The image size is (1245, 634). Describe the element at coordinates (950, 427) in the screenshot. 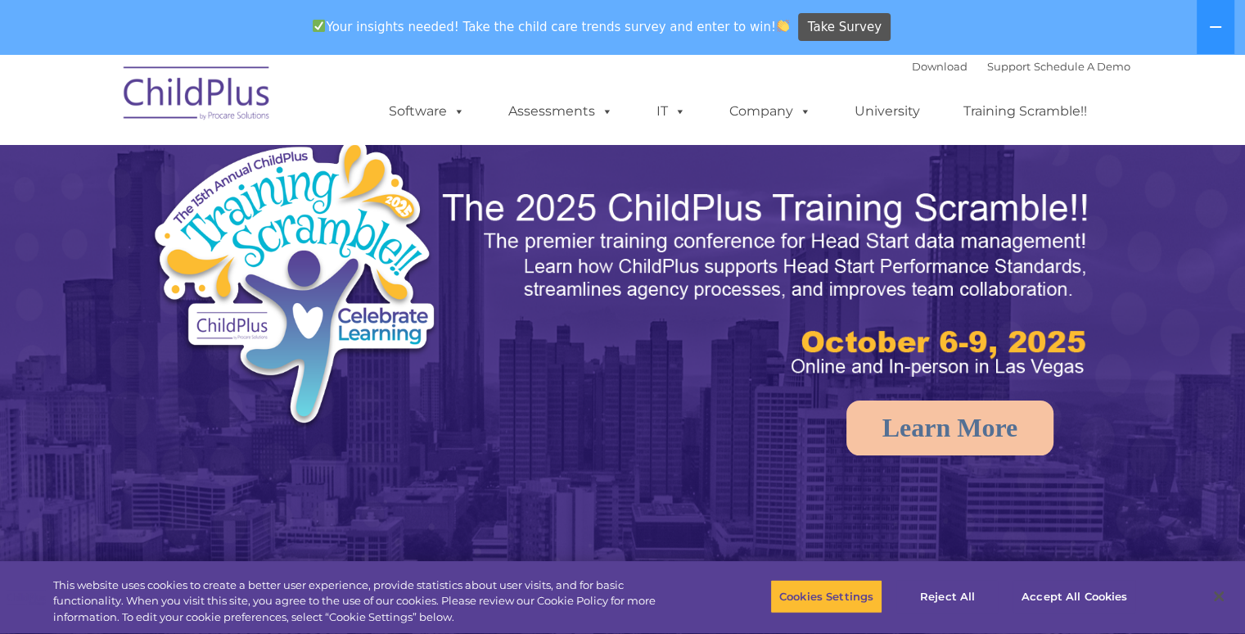

I see `a: Learn More` at that location.